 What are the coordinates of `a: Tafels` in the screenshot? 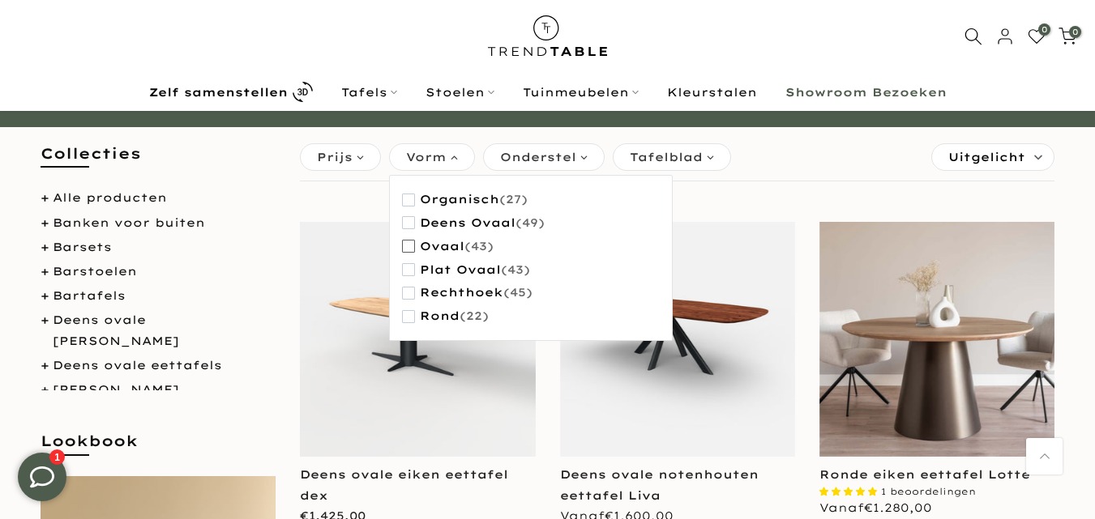 It's located at (369, 92).